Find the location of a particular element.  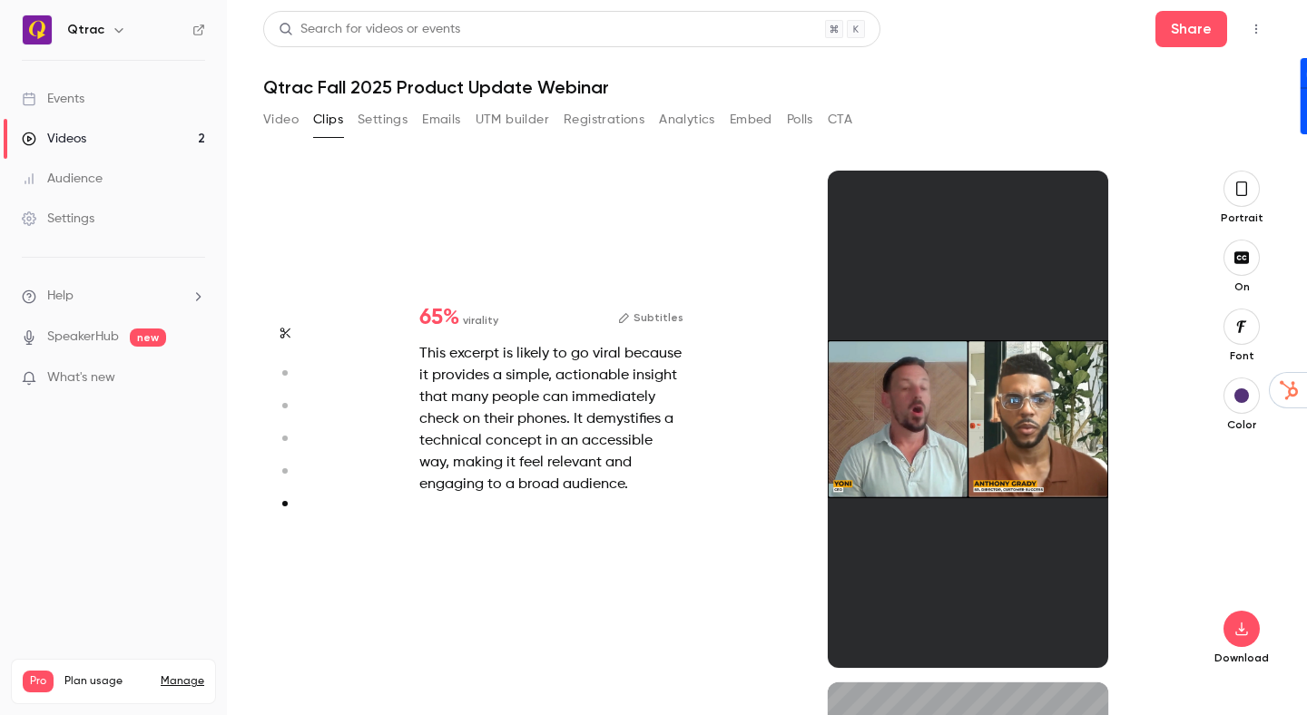

button: Registrations is located at coordinates (604, 120).